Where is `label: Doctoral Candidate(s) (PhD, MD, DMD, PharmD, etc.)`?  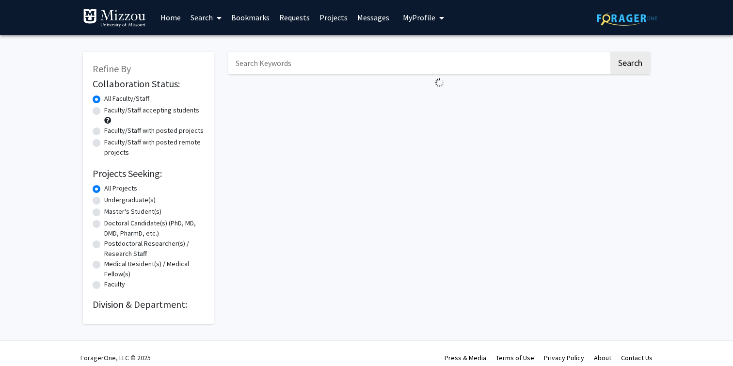
label: Doctoral Candidate(s) (PhD, MD, DMD, PharmD, etc.) is located at coordinates (154, 228).